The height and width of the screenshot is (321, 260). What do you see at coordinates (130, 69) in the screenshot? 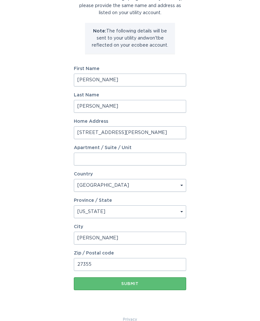
I see `label: First Name` at bounding box center [130, 69].